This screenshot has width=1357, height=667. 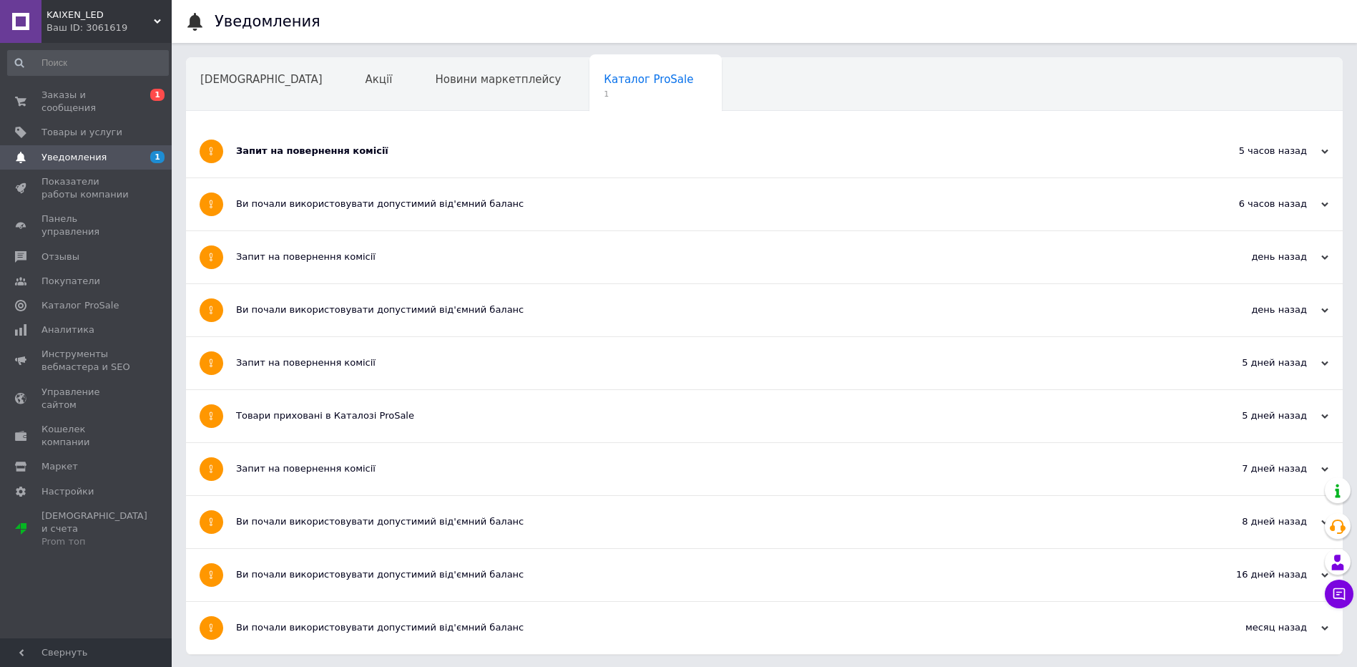 What do you see at coordinates (87, 436) in the screenshot?
I see `span: Кошелек компании` at bounding box center [87, 436].